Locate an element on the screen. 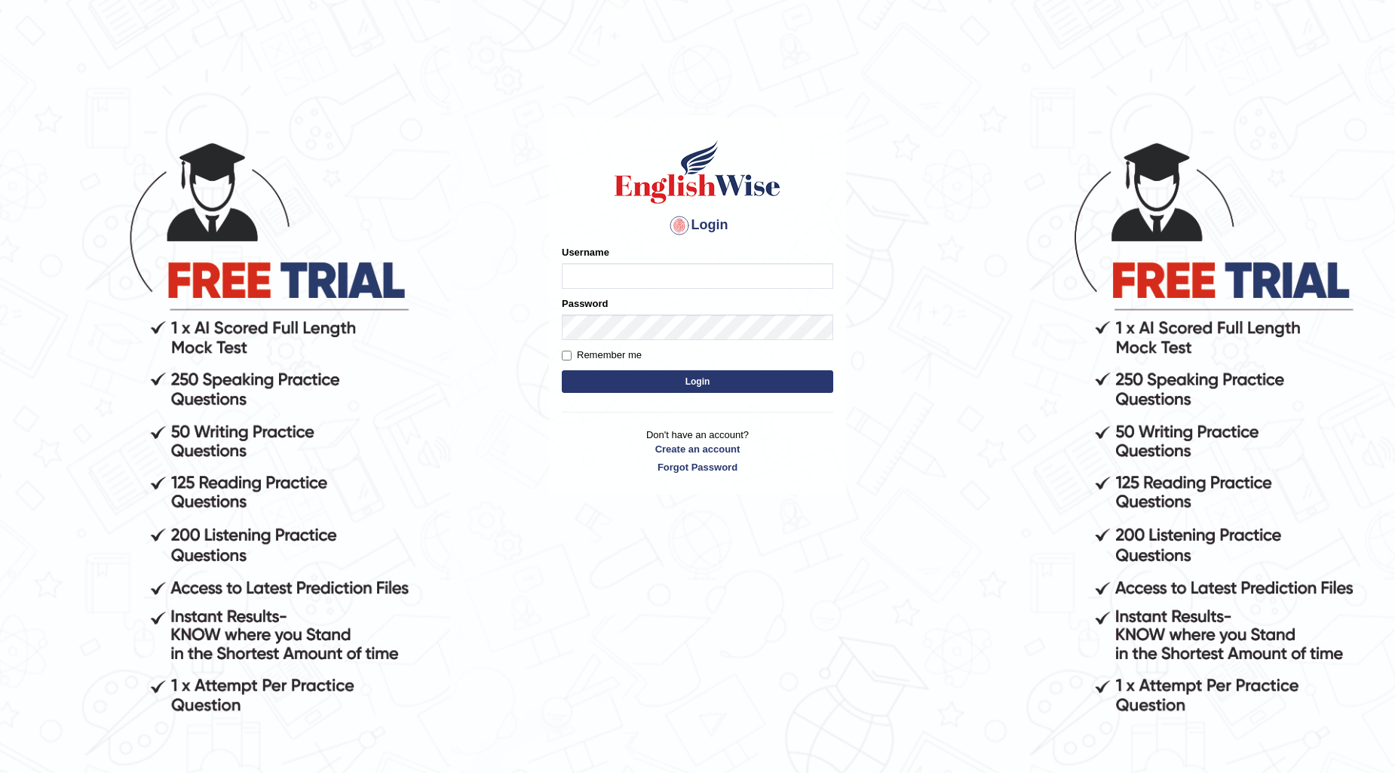 The height and width of the screenshot is (773, 1395). label: Remember me is located at coordinates (602, 355).